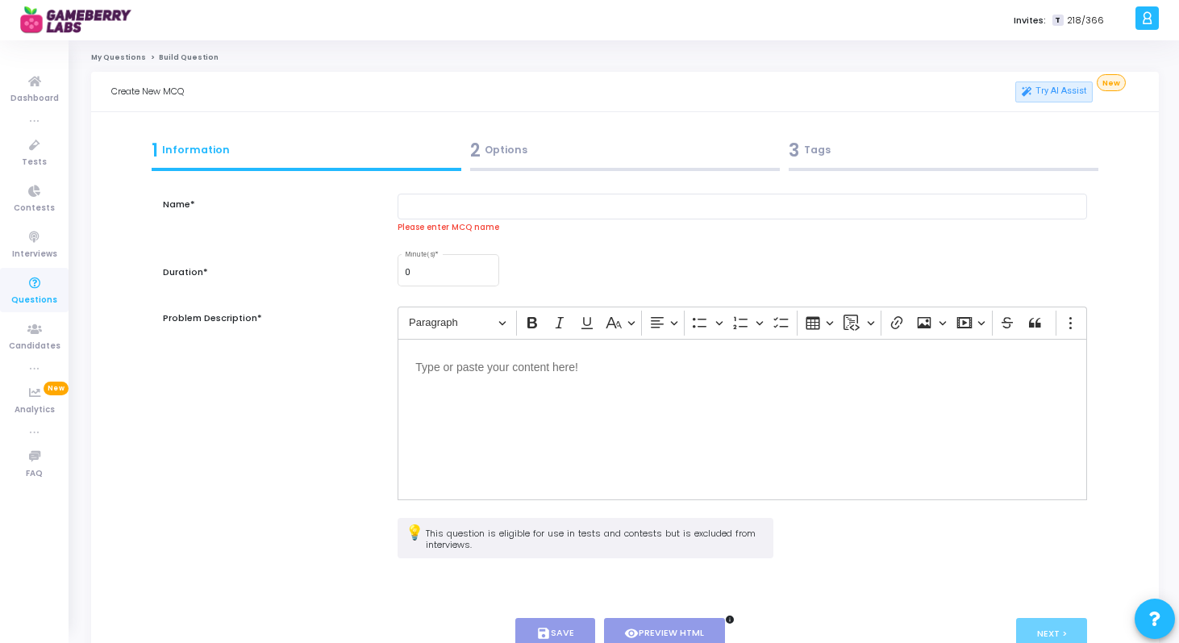 The image size is (1179, 643). Describe the element at coordinates (624, 154) in the screenshot. I see `a: 2Options` at that location.